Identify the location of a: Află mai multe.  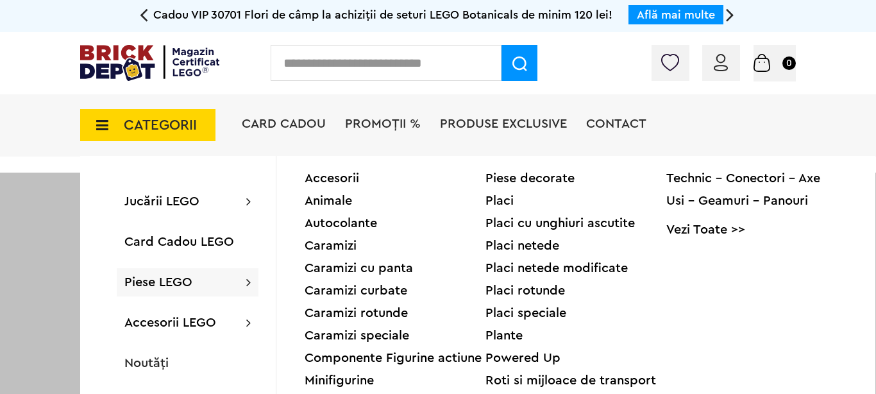
(676, 15).